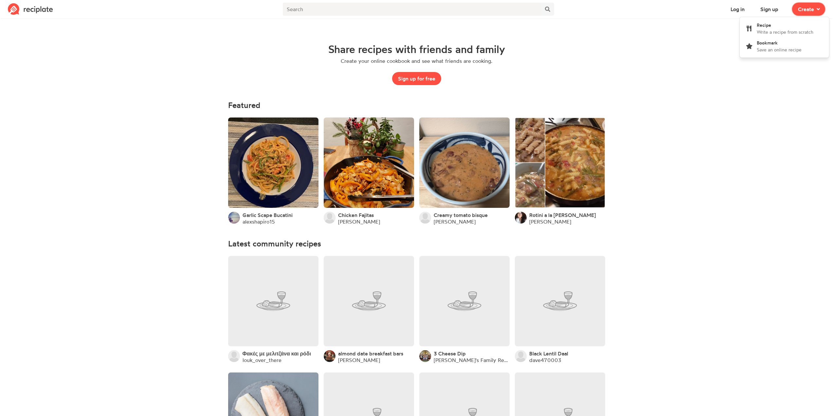 The height and width of the screenshot is (416, 833). I want to click on input: Search, so click(412, 9).